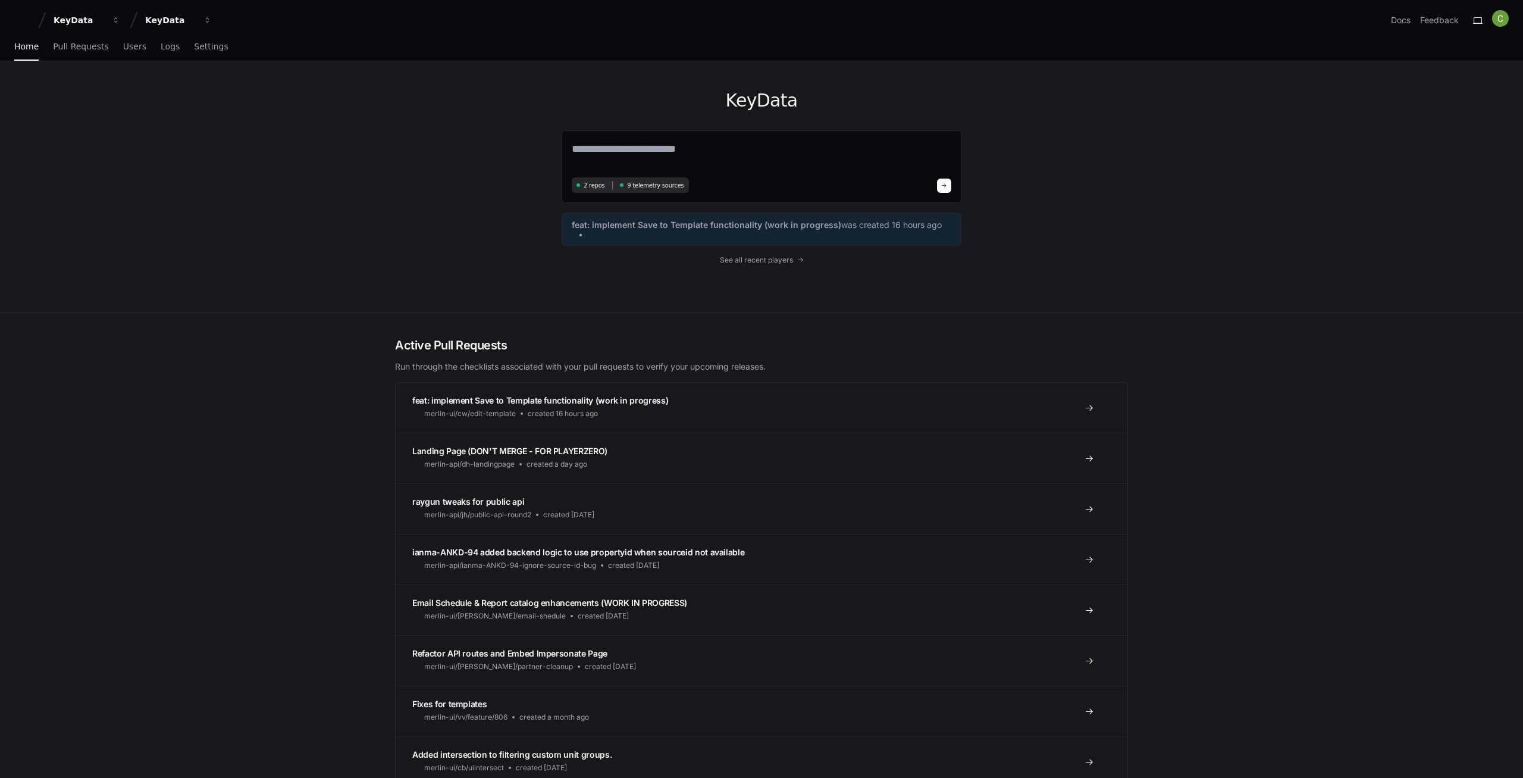 The image size is (1523, 778). Describe the element at coordinates (449, 703) in the screenshot. I see `span: Fixes for templates` at that location.